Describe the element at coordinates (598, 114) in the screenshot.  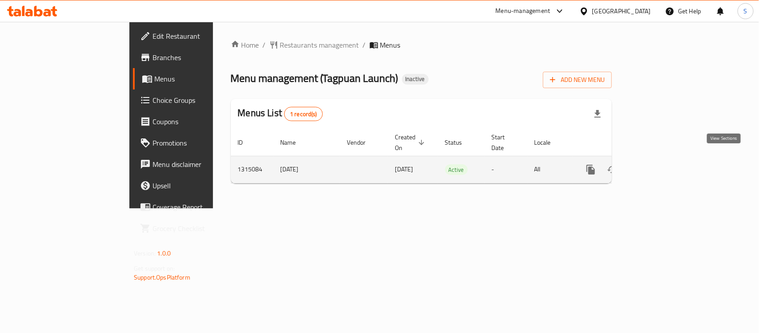
I see `div: Export file` at that location.